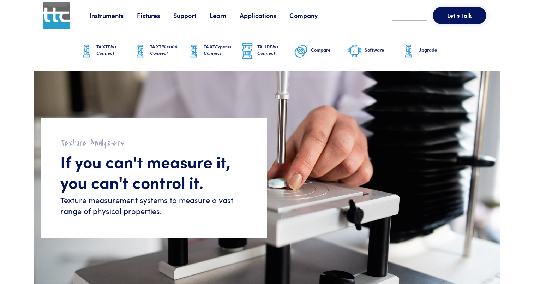  I want to click on h6: Texture measurement systems to measure a vast range of physical properties., so click(154, 205).